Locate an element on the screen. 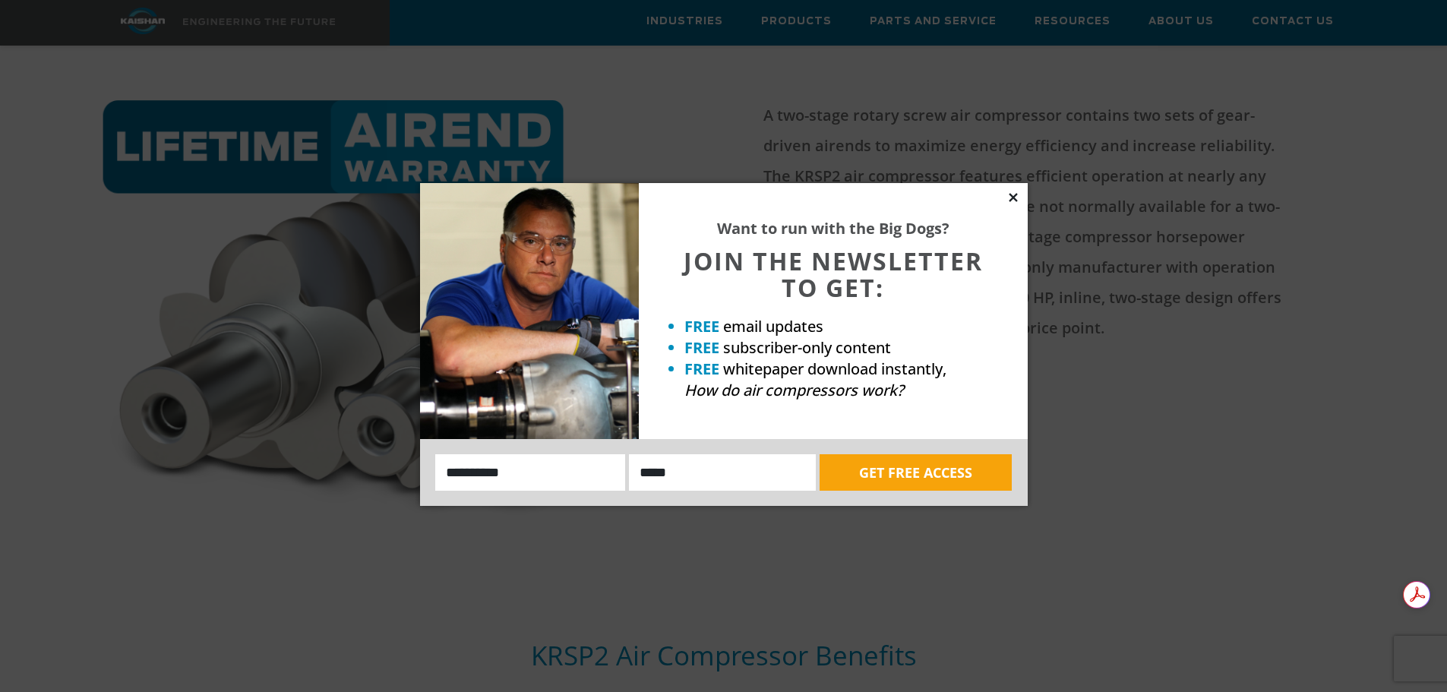 This screenshot has width=1447, height=692. strong: Want to run with the Big Dogs? is located at coordinates (834, 228).